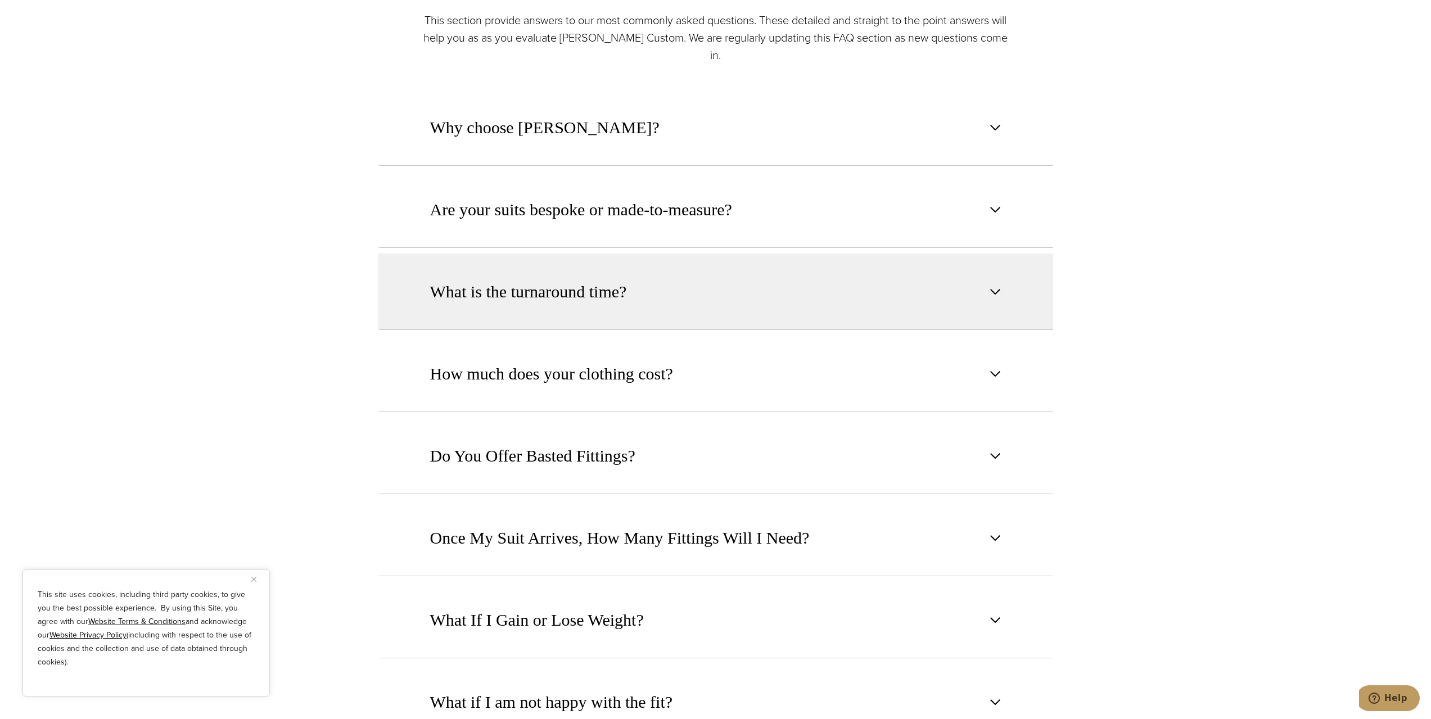 This screenshot has width=1431, height=719. Describe the element at coordinates (137, 621) in the screenshot. I see `a: Website Terms & Conditions` at that location.